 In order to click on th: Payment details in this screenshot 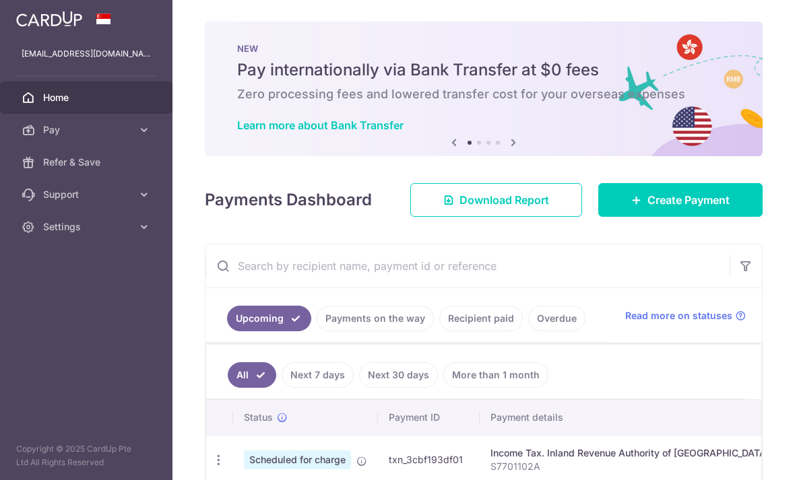, I will do `click(630, 418)`.